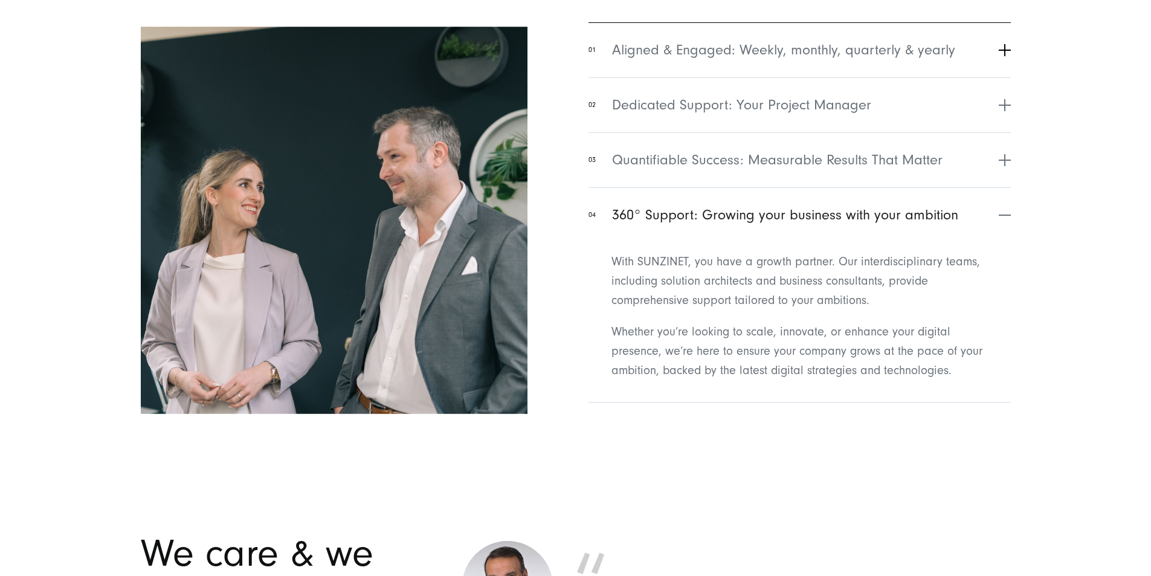  Describe the element at coordinates (592, 105) in the screenshot. I see `span: 02` at that location.